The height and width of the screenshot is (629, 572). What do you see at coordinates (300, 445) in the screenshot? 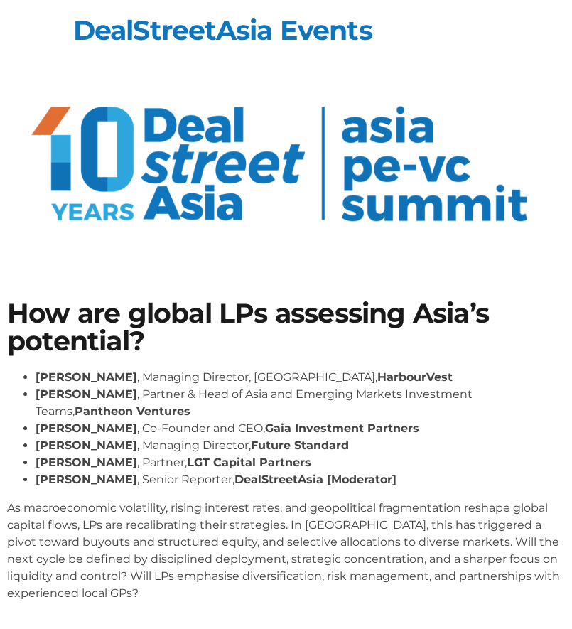
I see `strong: Future Standard` at bounding box center [300, 445].